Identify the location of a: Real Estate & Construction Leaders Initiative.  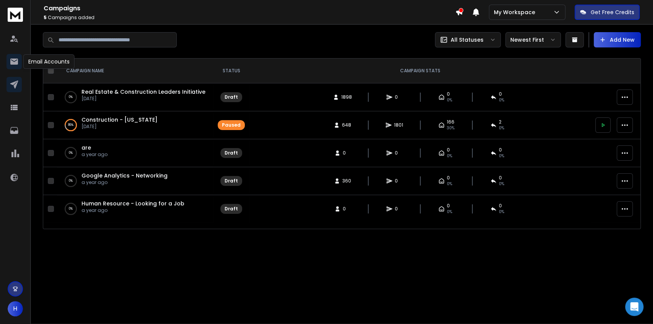
(144, 92).